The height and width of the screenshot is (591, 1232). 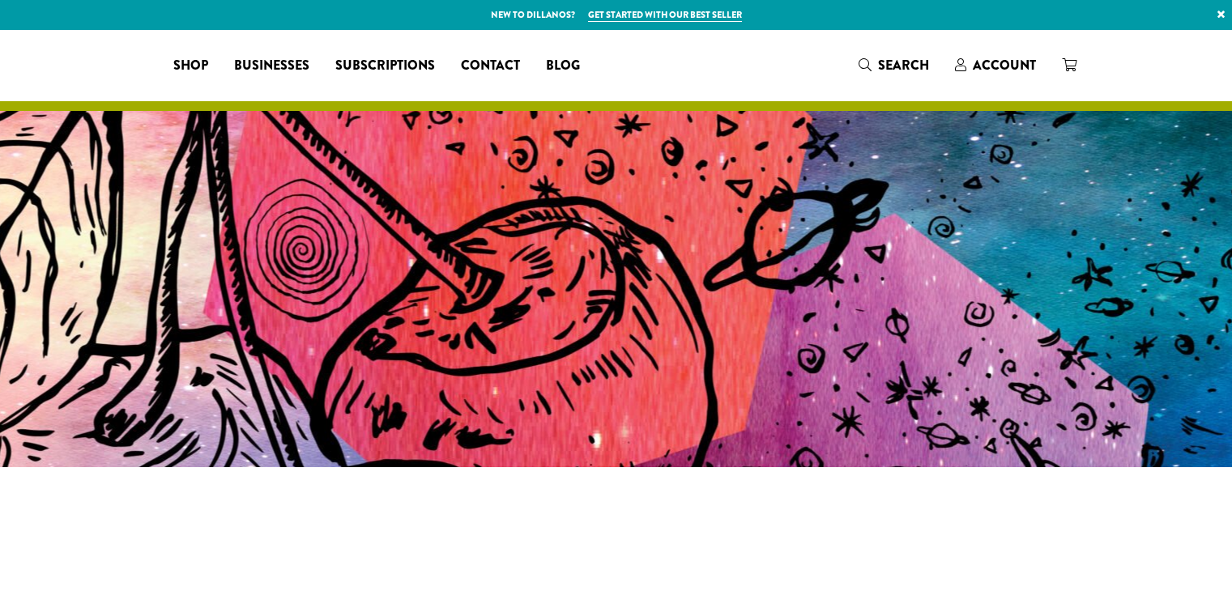 What do you see at coordinates (903, 65) in the screenshot?
I see `span: Search` at bounding box center [903, 65].